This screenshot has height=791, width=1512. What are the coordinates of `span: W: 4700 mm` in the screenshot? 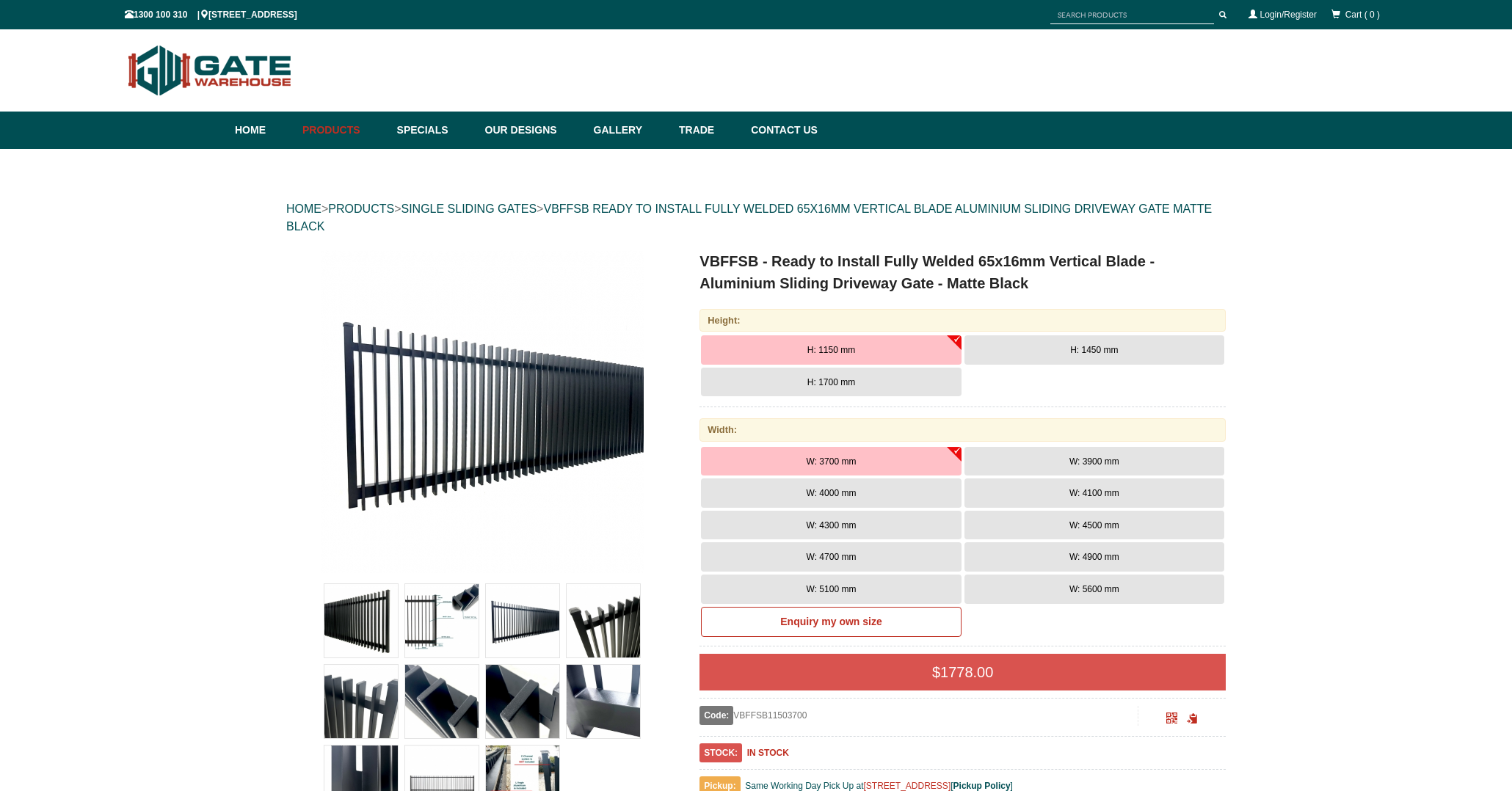 It's located at (832, 557).